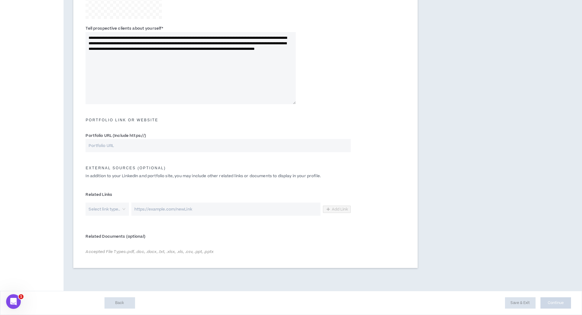  What do you see at coordinates (115, 236) in the screenshot?
I see `span: Related Documents (optional)` at bounding box center [115, 236].